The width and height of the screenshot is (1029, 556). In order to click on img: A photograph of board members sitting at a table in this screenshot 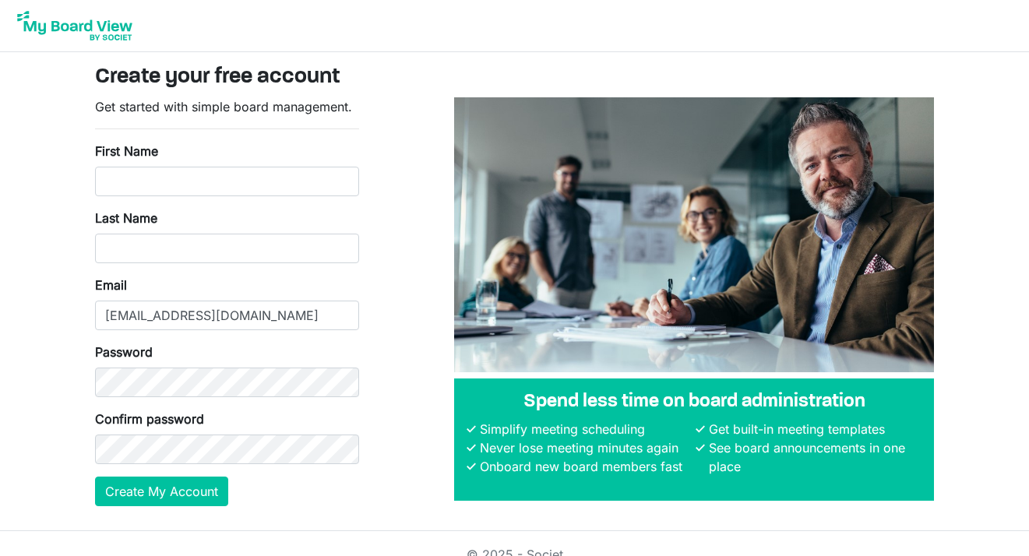, I will do `click(694, 234)`.